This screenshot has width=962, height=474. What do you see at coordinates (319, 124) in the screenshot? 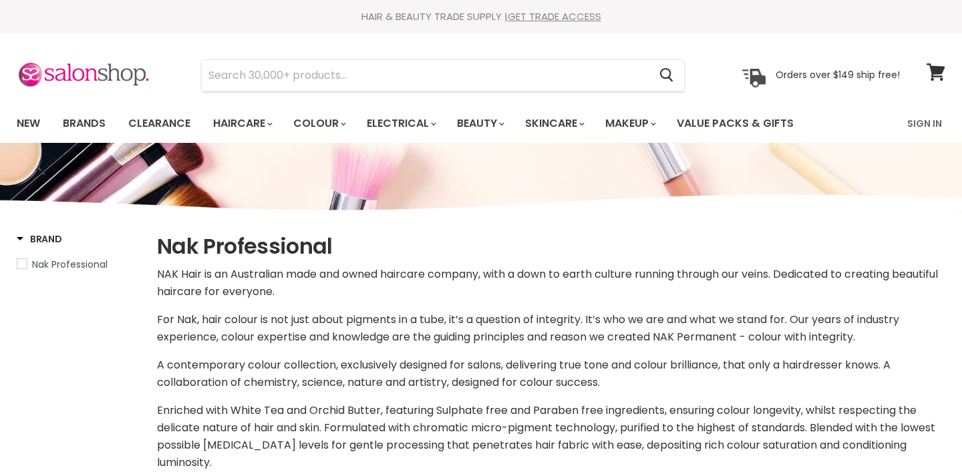
I see `a: Colour` at bounding box center [319, 124].